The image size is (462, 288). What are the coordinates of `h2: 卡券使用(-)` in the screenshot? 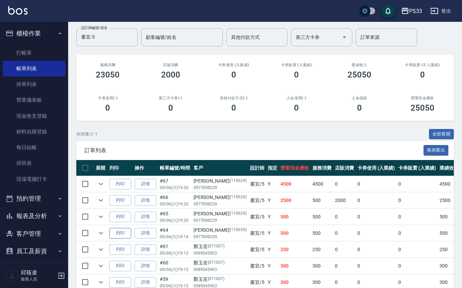 It's located at (108, 98).